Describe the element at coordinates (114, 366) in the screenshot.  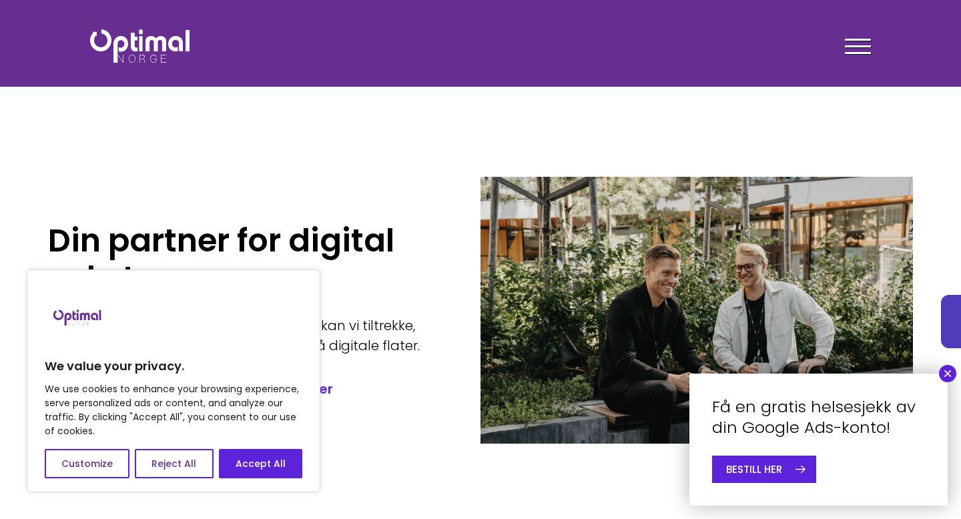
I see `font: We value your privacy.` at that location.